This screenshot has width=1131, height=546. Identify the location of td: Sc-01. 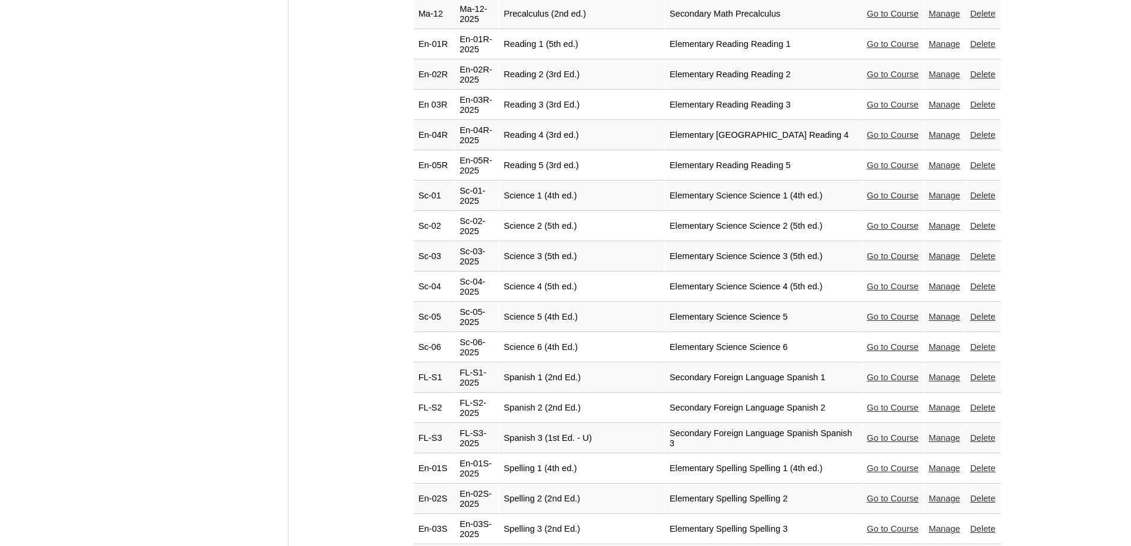
(434, 196).